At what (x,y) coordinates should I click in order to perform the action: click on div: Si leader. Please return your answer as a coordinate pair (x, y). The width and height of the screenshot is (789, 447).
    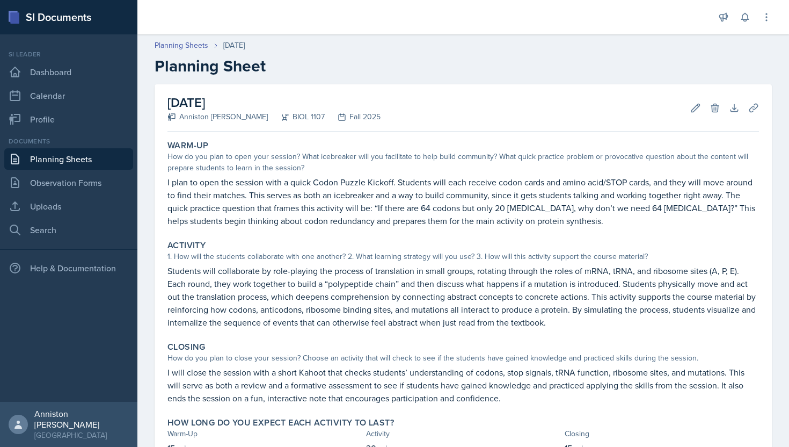
    Looking at the image, I should click on (69, 54).